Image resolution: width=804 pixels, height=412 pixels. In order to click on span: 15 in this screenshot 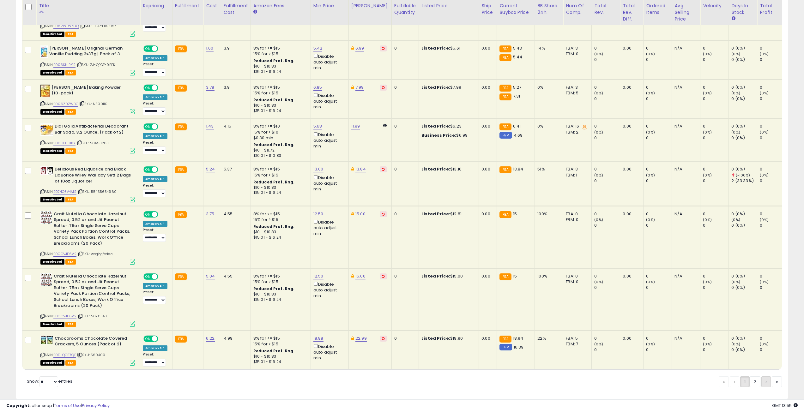, I will do `click(515, 276)`.